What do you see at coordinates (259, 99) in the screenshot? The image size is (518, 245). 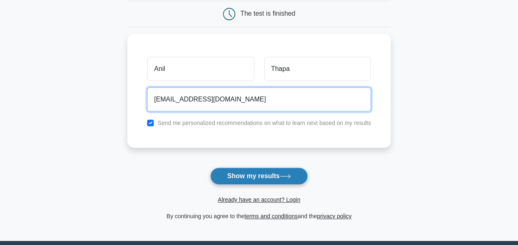 I see `input: Email` at bounding box center [259, 99].